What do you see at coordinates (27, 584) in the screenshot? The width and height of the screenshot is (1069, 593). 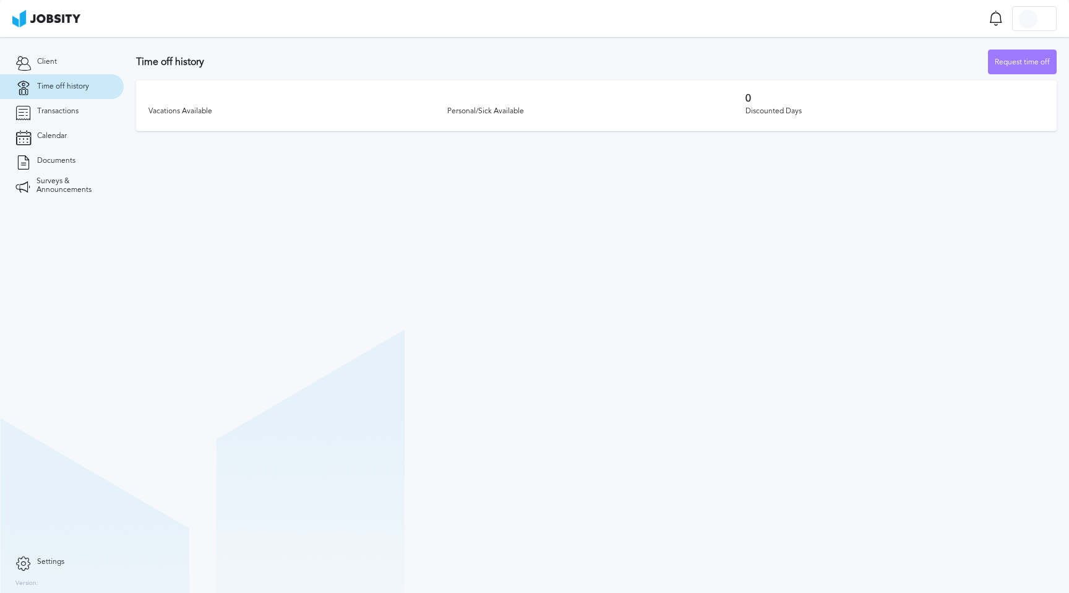 I see `label: Version:` at bounding box center [27, 584].